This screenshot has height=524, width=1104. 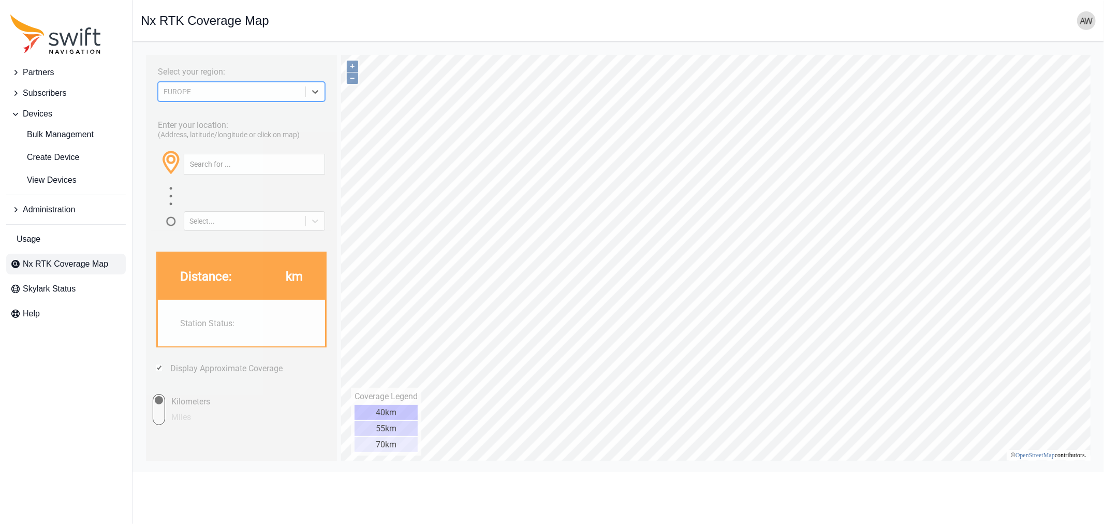 What do you see at coordinates (245, 346) in the screenshot?
I see `div: Coverage Legend` at bounding box center [245, 346].